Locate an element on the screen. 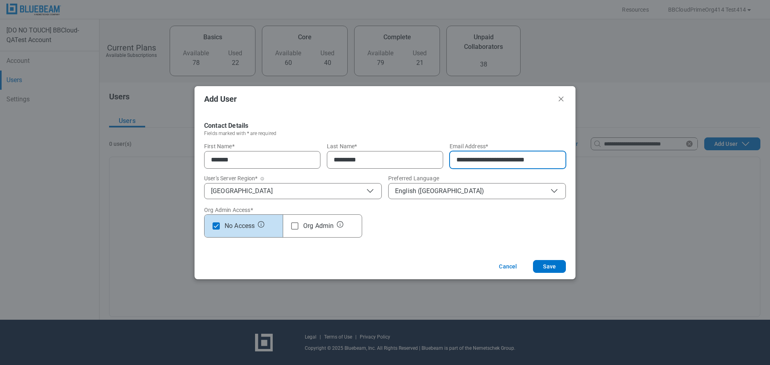 The image size is (770, 365). span: Last Name* is located at coordinates (342, 146).